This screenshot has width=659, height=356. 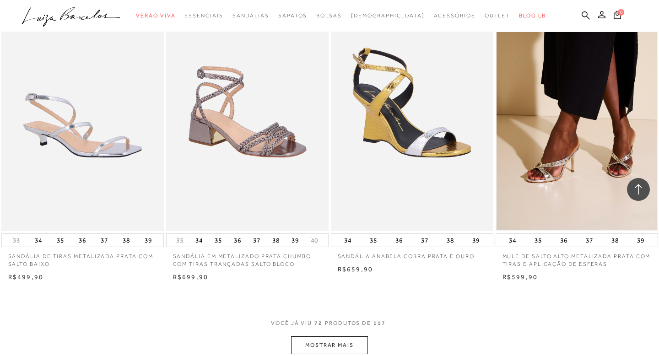 What do you see at coordinates (454, 16) in the screenshot?
I see `span: Acessórios` at bounding box center [454, 16].